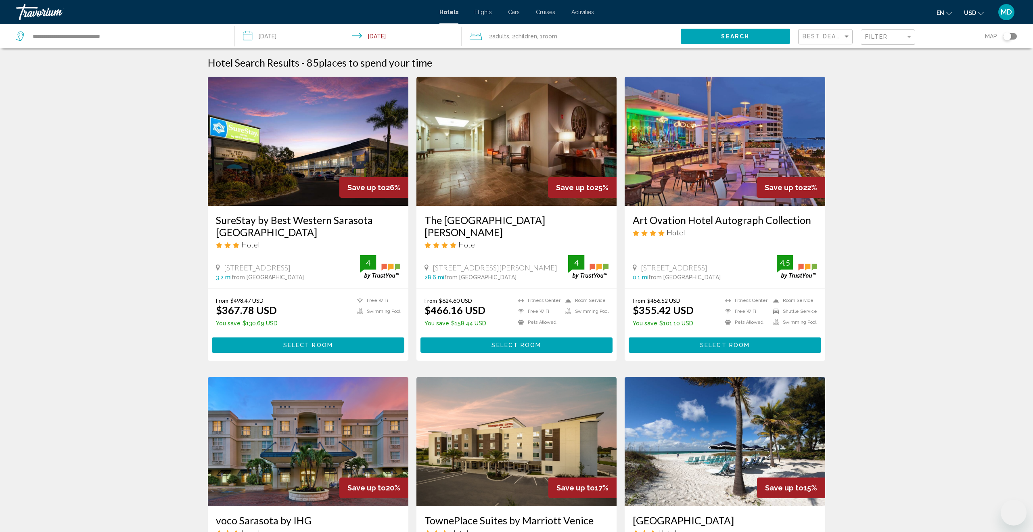  What do you see at coordinates (224, 12) in the screenshot?
I see `a: Travorium` at bounding box center [224, 12].